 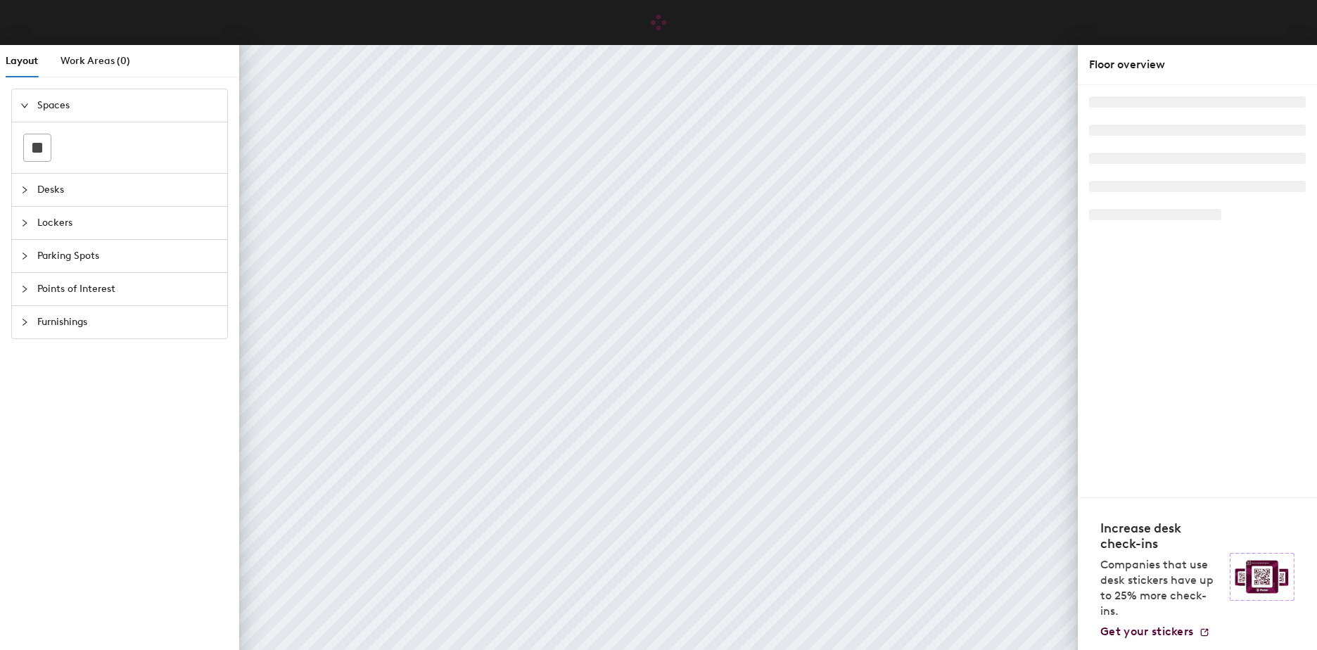 What do you see at coordinates (22, 61) in the screenshot?
I see `span: Layout` at bounding box center [22, 61].